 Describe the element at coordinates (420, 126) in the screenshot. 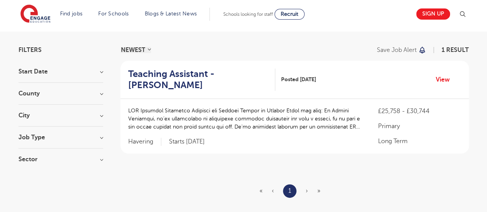

I see `p: Primary` at that location.